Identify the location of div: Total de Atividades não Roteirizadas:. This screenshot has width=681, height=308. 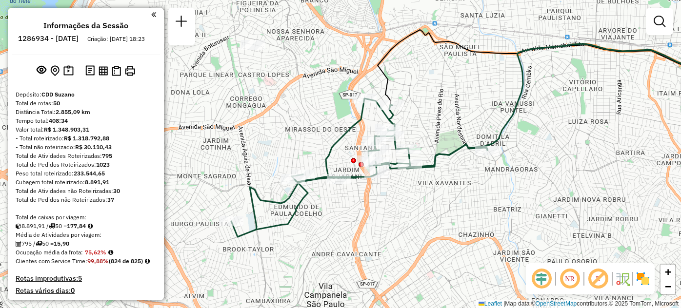
(86, 191).